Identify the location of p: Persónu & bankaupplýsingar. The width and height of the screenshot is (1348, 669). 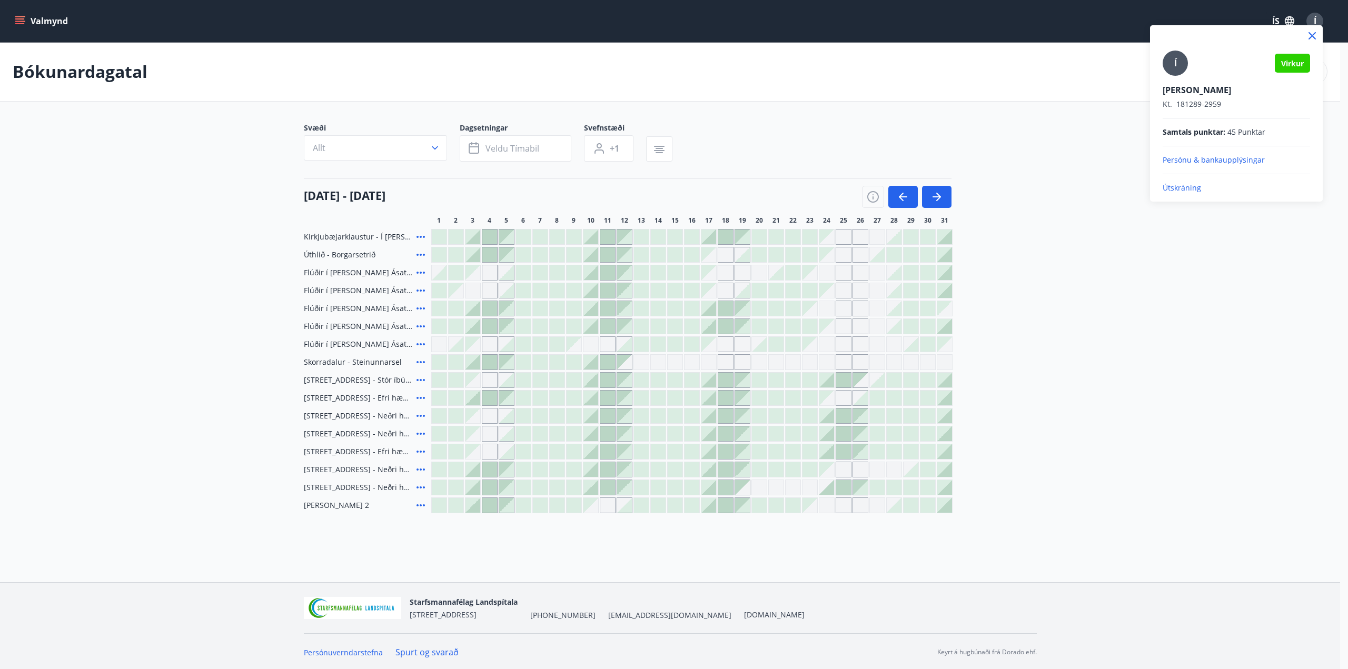
(1237, 160).